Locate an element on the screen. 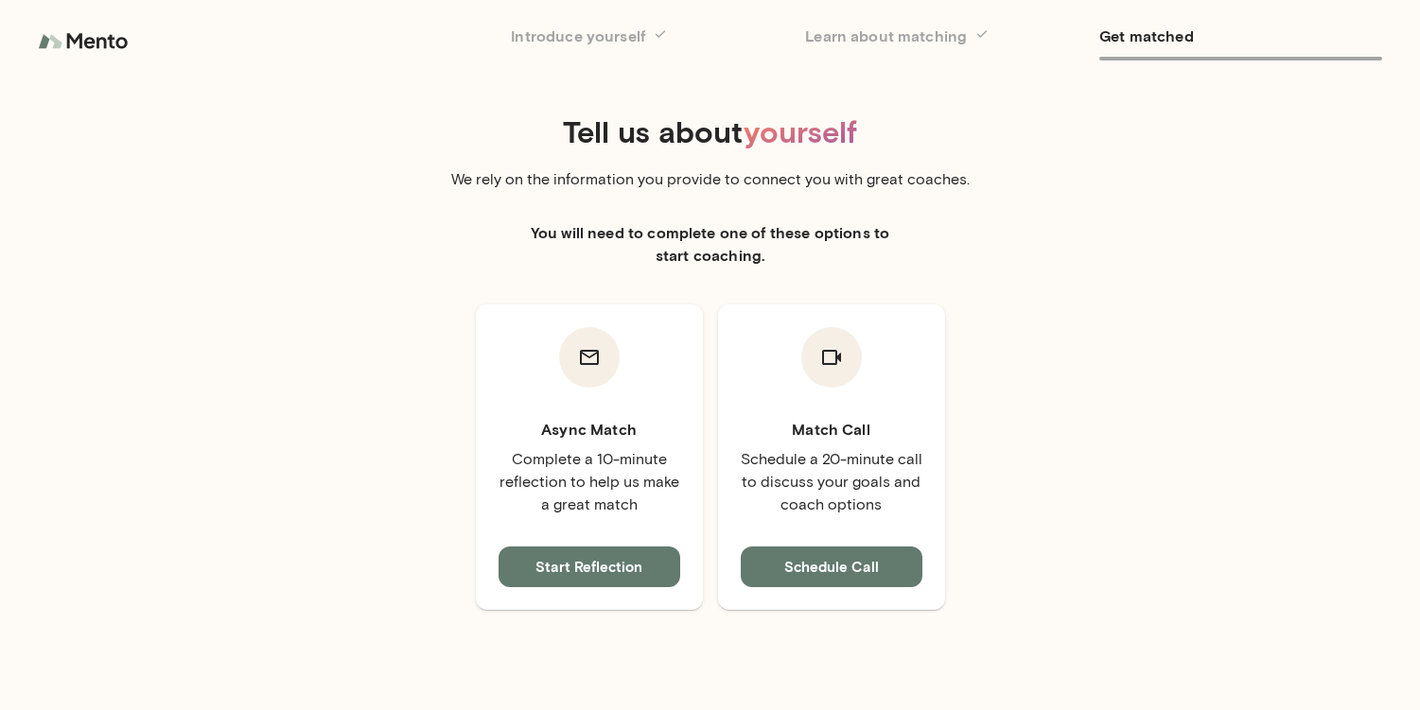  button: Start Reflection is located at coordinates (589, 566).